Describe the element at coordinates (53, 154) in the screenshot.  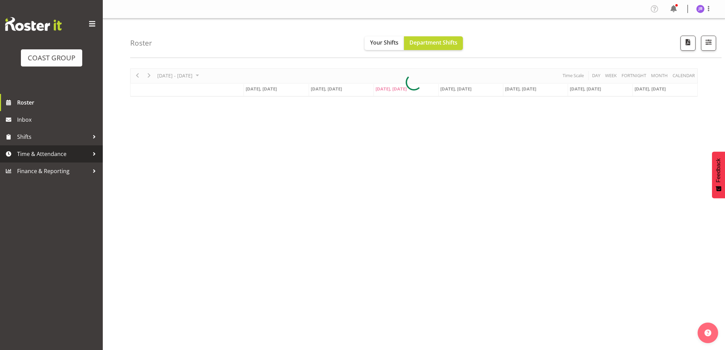
I see `span: Time & Attendance` at that location.